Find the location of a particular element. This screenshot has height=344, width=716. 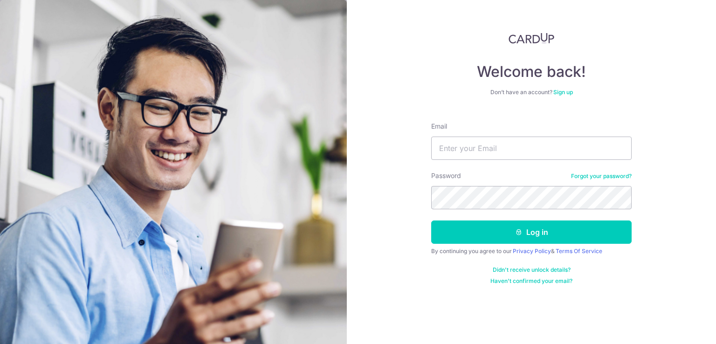

a: Forgot your password? is located at coordinates (601, 176).